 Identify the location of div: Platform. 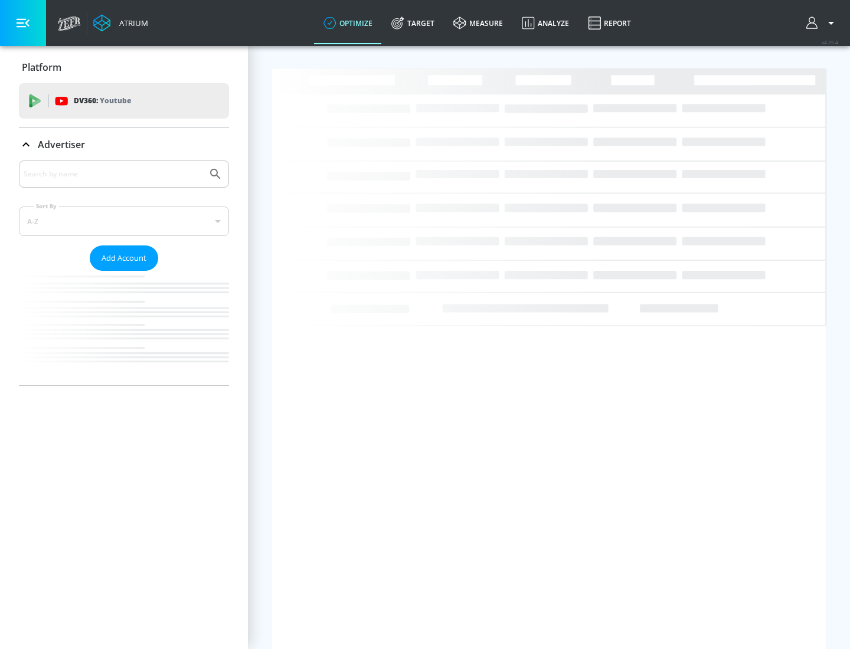
(124, 67).